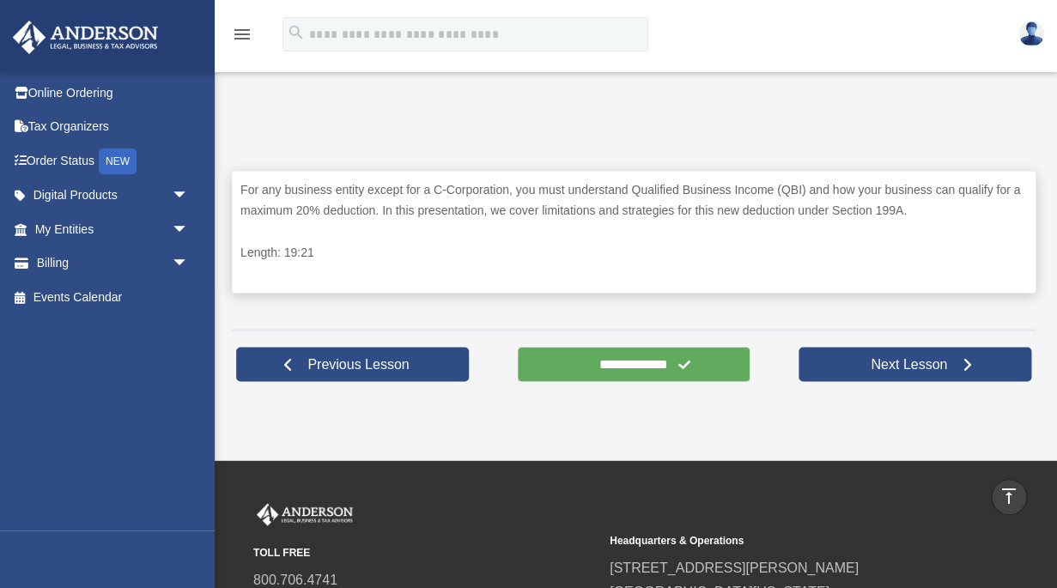 The height and width of the screenshot is (588, 1057). What do you see at coordinates (113, 297) in the screenshot?
I see `a: Events Calendar` at bounding box center [113, 297].